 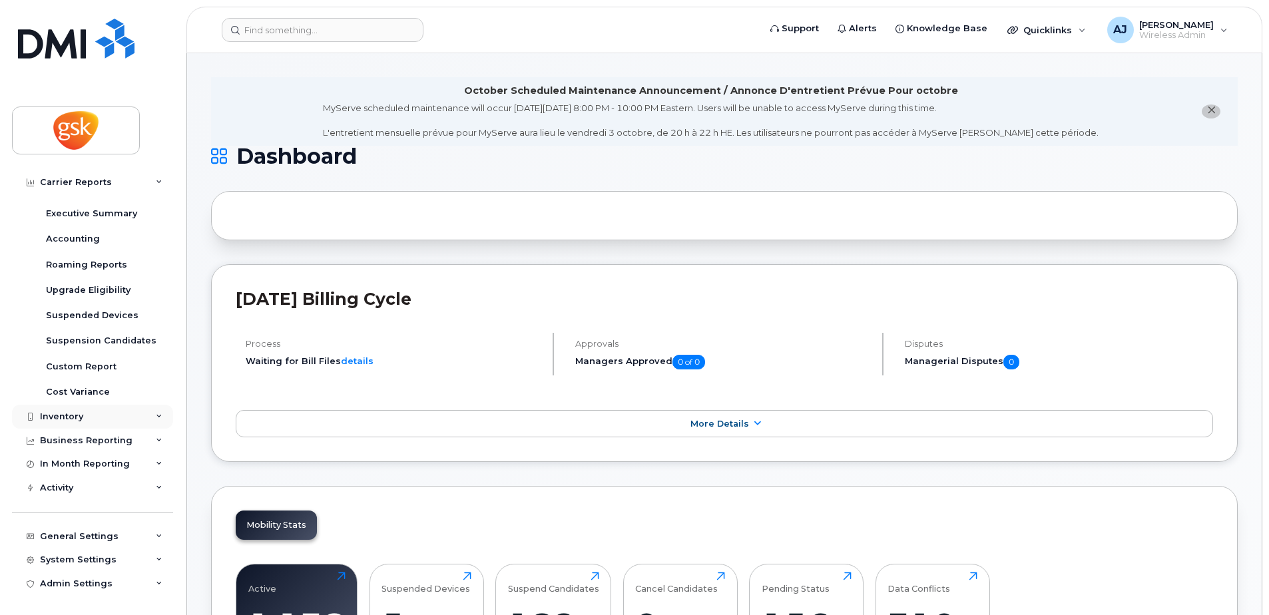 What do you see at coordinates (711, 91) in the screenshot?
I see `div: October Scheduled Maintenance Announcement / Annonce D'entretient Prévue Pour octobre` at bounding box center [711, 91].